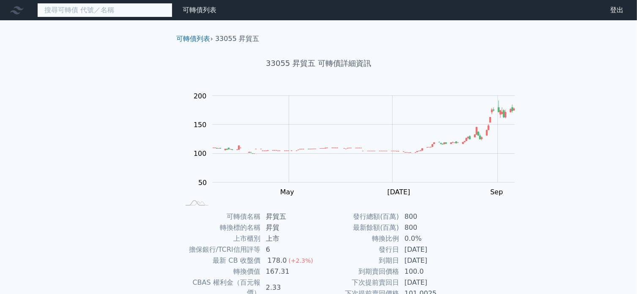 The image size is (637, 294). What do you see at coordinates (200, 153) in the screenshot?
I see `tspan: 100` at bounding box center [200, 153].